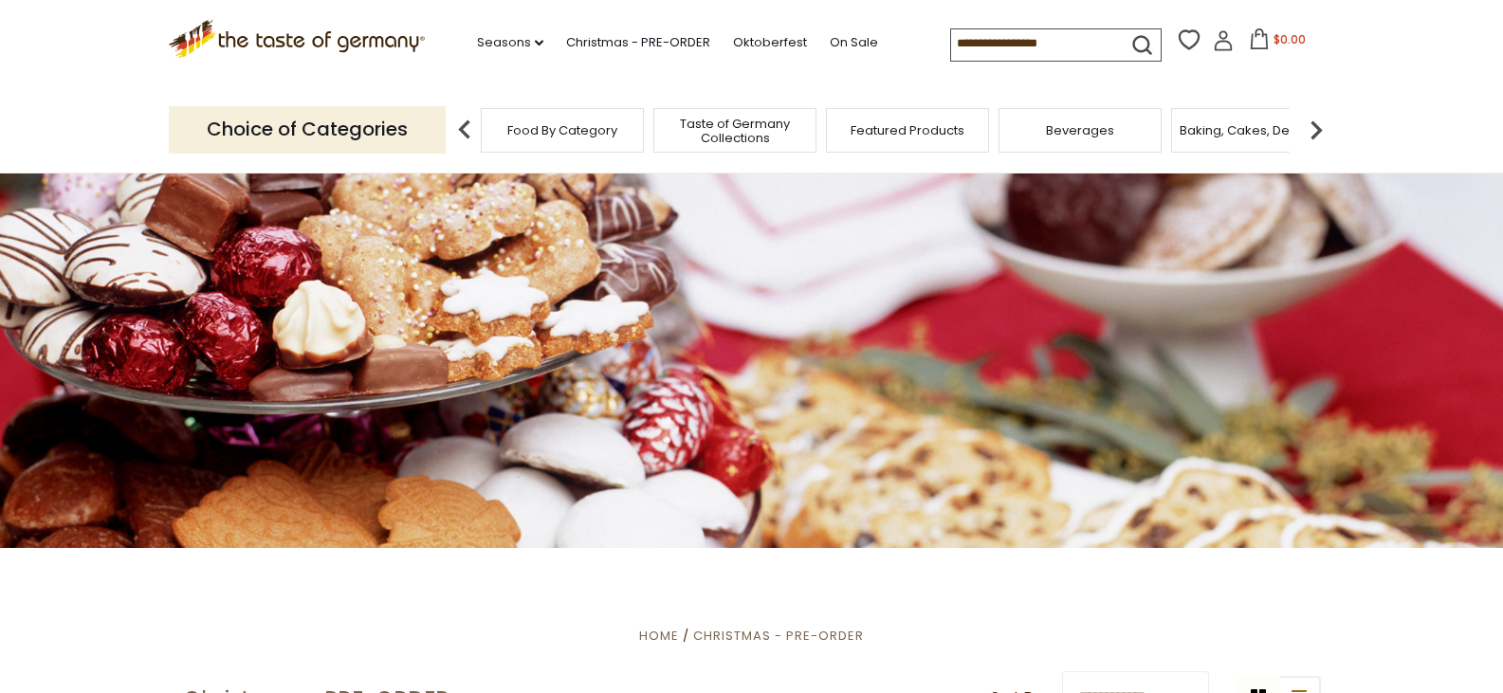 This screenshot has width=1503, height=693. What do you see at coordinates (907, 130) in the screenshot?
I see `a: Featured Products` at bounding box center [907, 130].